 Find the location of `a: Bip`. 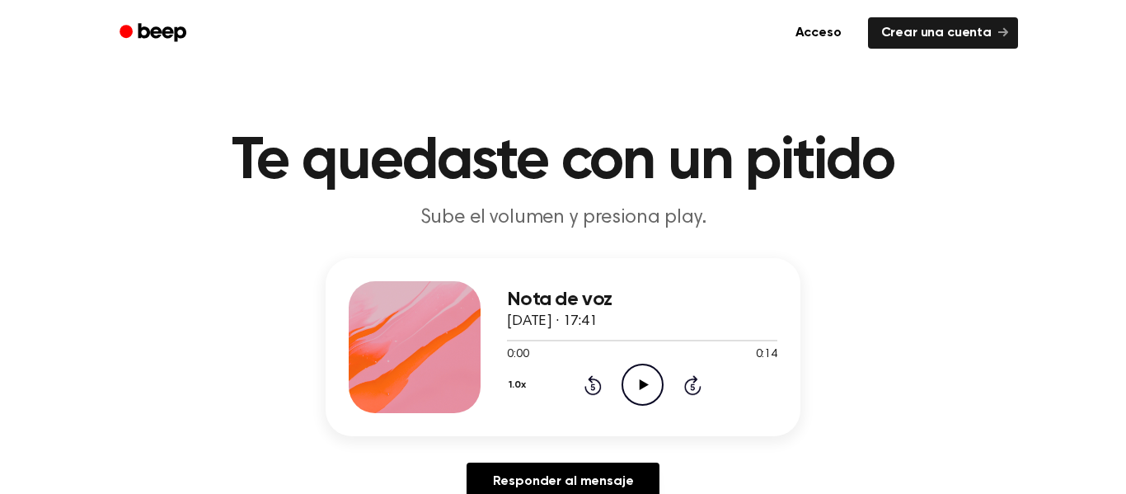

a: Bip is located at coordinates (154, 33).